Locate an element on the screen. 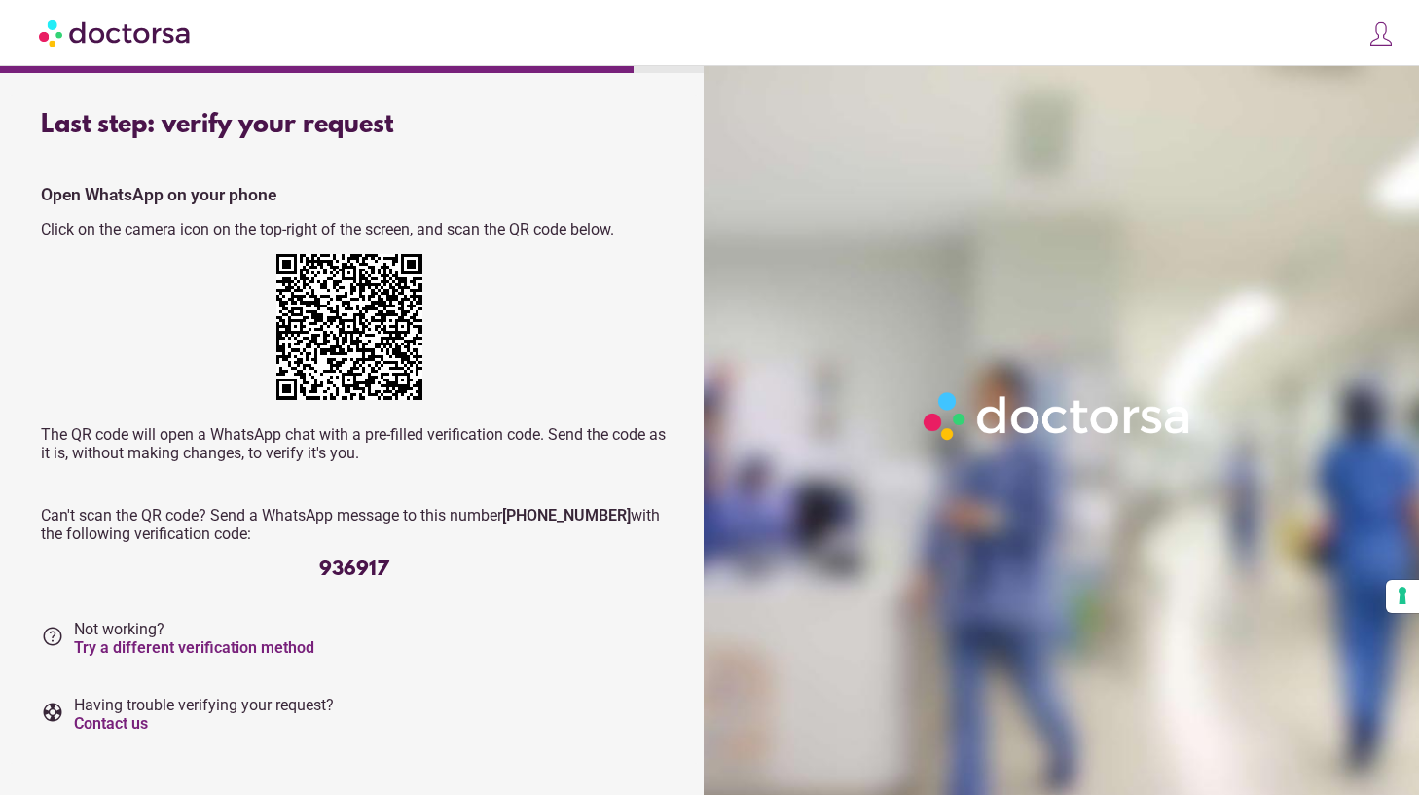 The width and height of the screenshot is (1419, 795). div: https://wa.me/+12673231263?text=My+request+verification+code+is+936917 is located at coordinates (354, 332).